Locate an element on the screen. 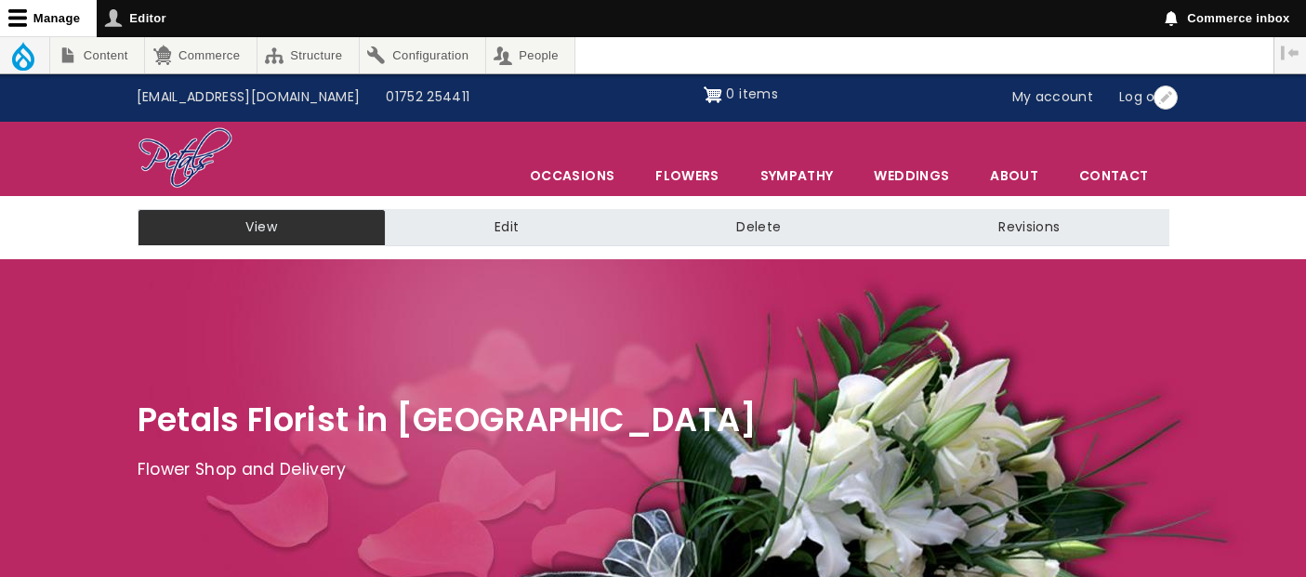 This screenshot has height=577, width=1306. a: Commerce is located at coordinates (200, 55).